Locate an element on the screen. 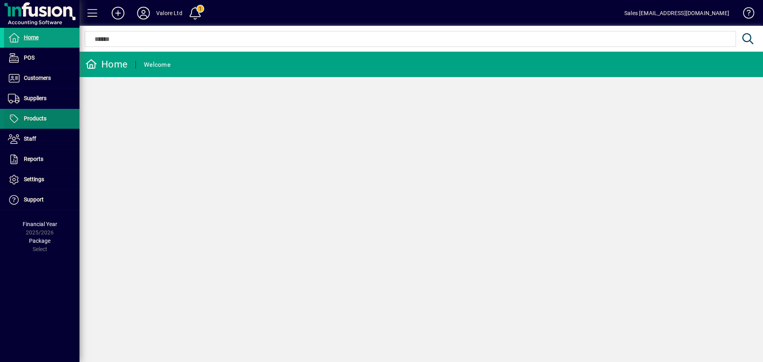 The height and width of the screenshot is (362, 763). button: Profile is located at coordinates (143, 13).